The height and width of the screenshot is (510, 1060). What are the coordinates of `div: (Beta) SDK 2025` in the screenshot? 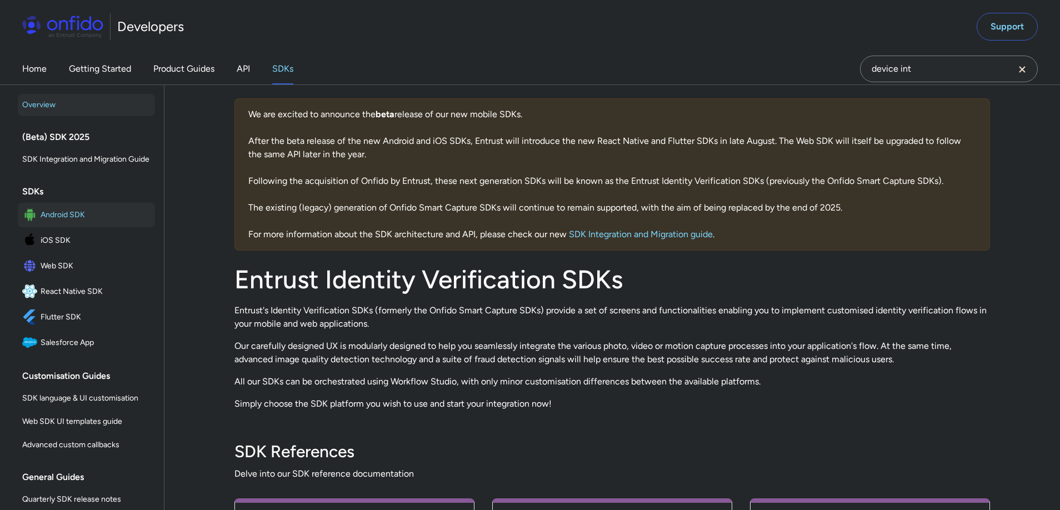 It's located at (91, 137).